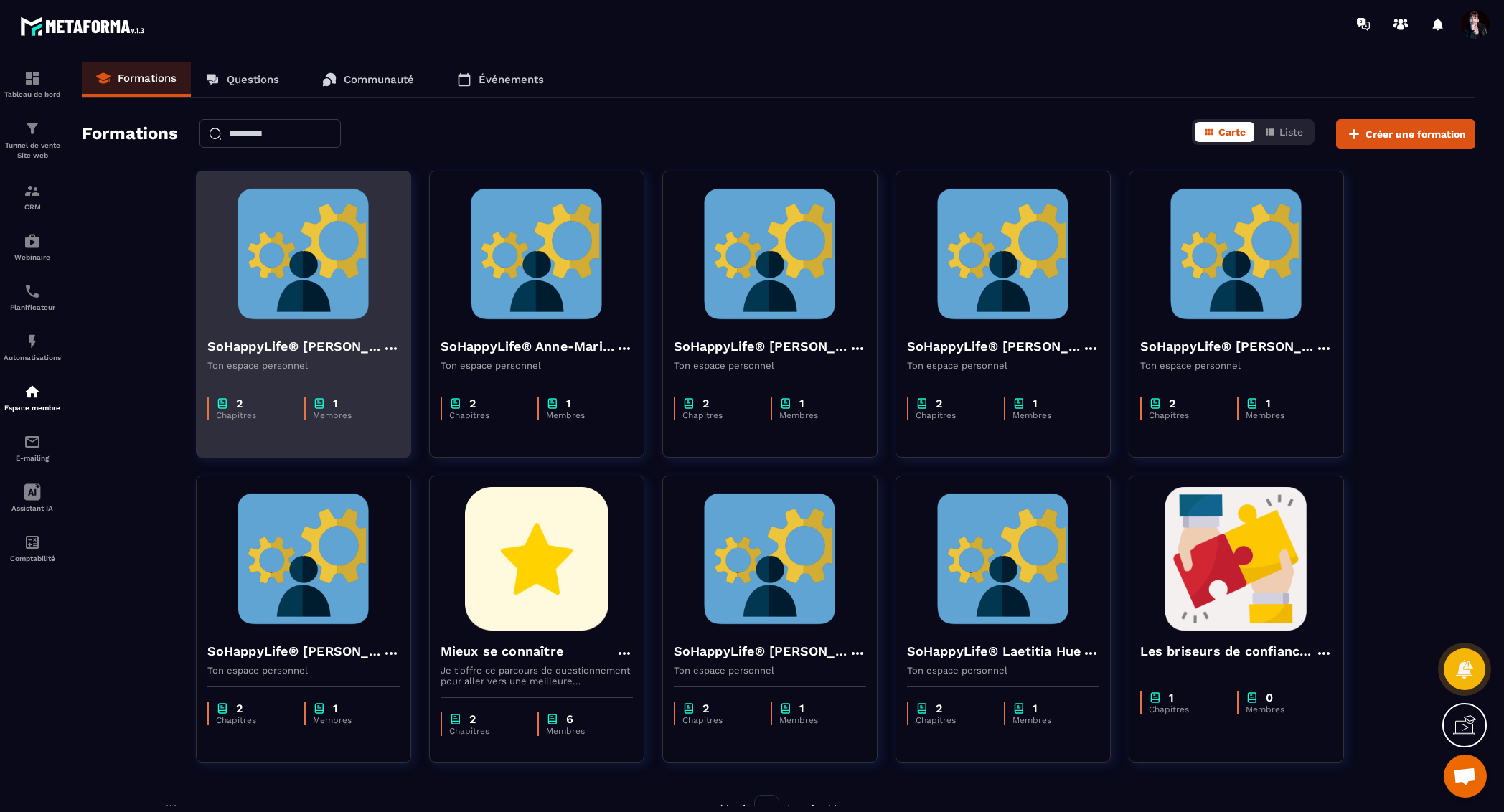 The image size is (1504, 812). I want to click on p: Tunnel de vente Site web, so click(33, 150).